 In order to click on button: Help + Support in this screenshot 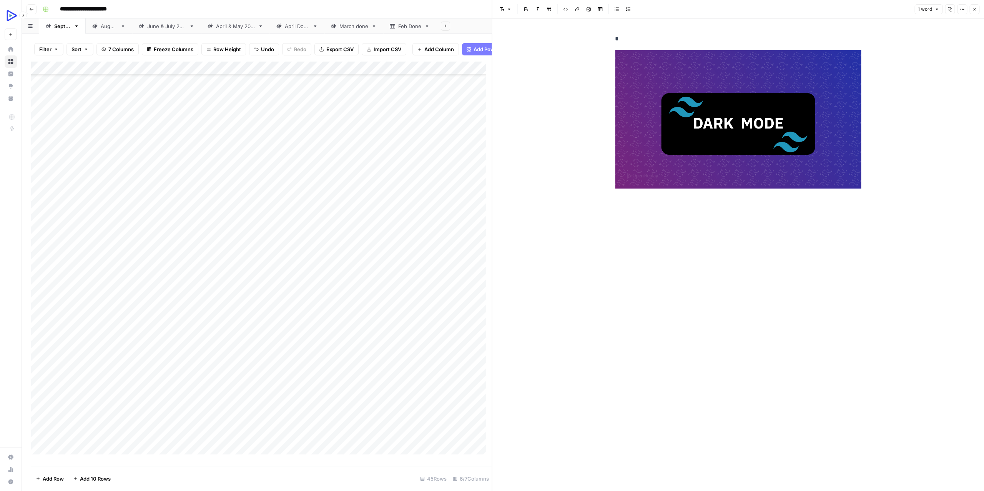, I will do `click(11, 481)`.